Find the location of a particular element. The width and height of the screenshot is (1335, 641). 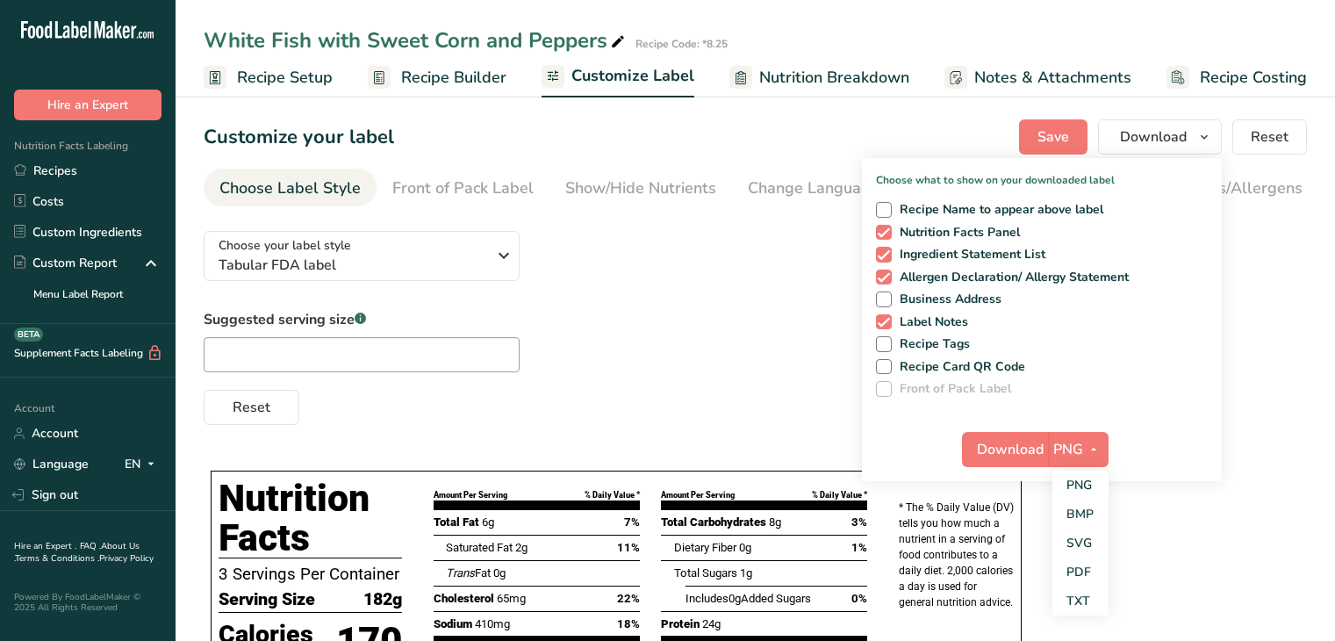

div: Edit Ingredients/Allergens List is located at coordinates (1222, 188).